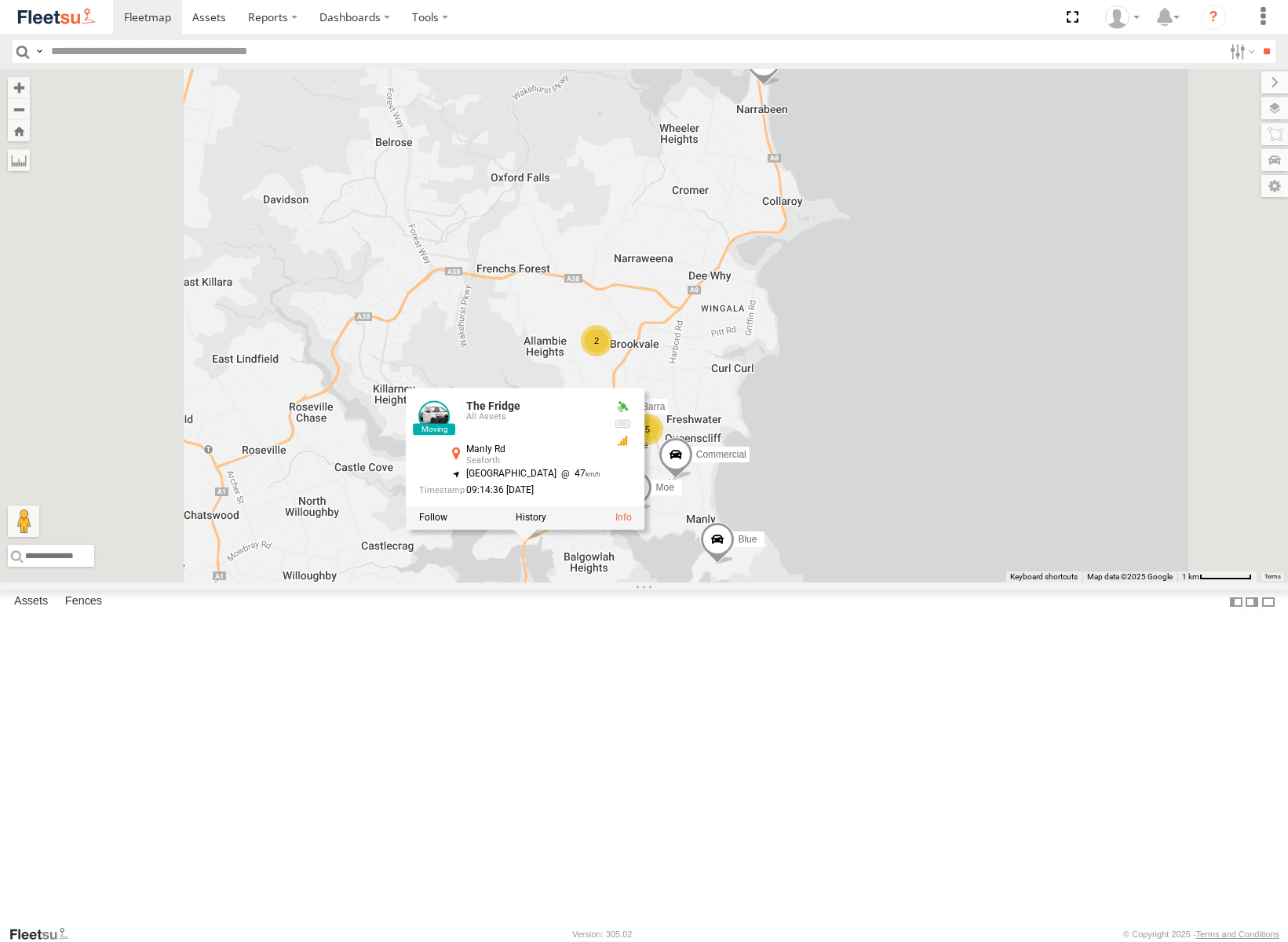 This screenshot has width=1288, height=942. I want to click on div: GSM Signal = 2, so click(623, 441).